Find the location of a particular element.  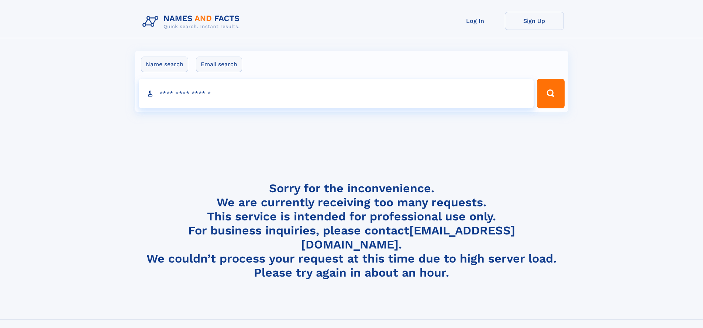

label: Name search is located at coordinates (165, 64).